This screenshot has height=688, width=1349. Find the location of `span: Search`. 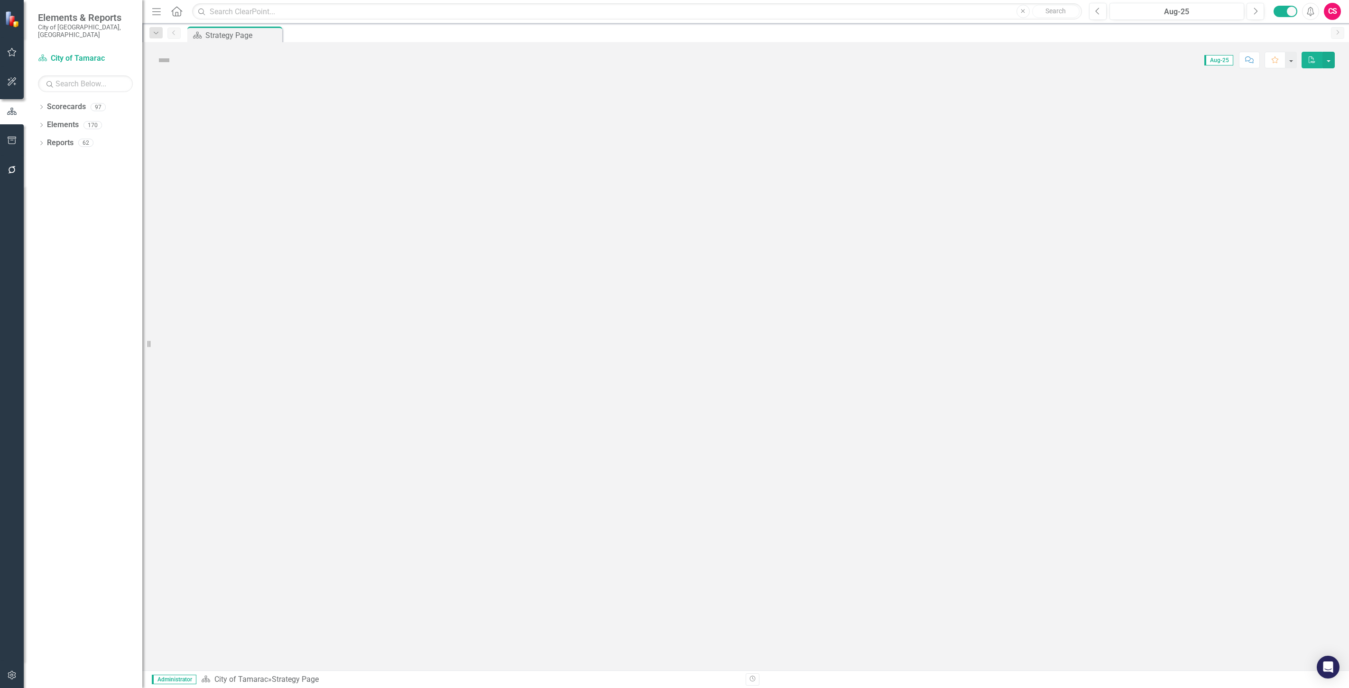

span: Search is located at coordinates (1056, 11).